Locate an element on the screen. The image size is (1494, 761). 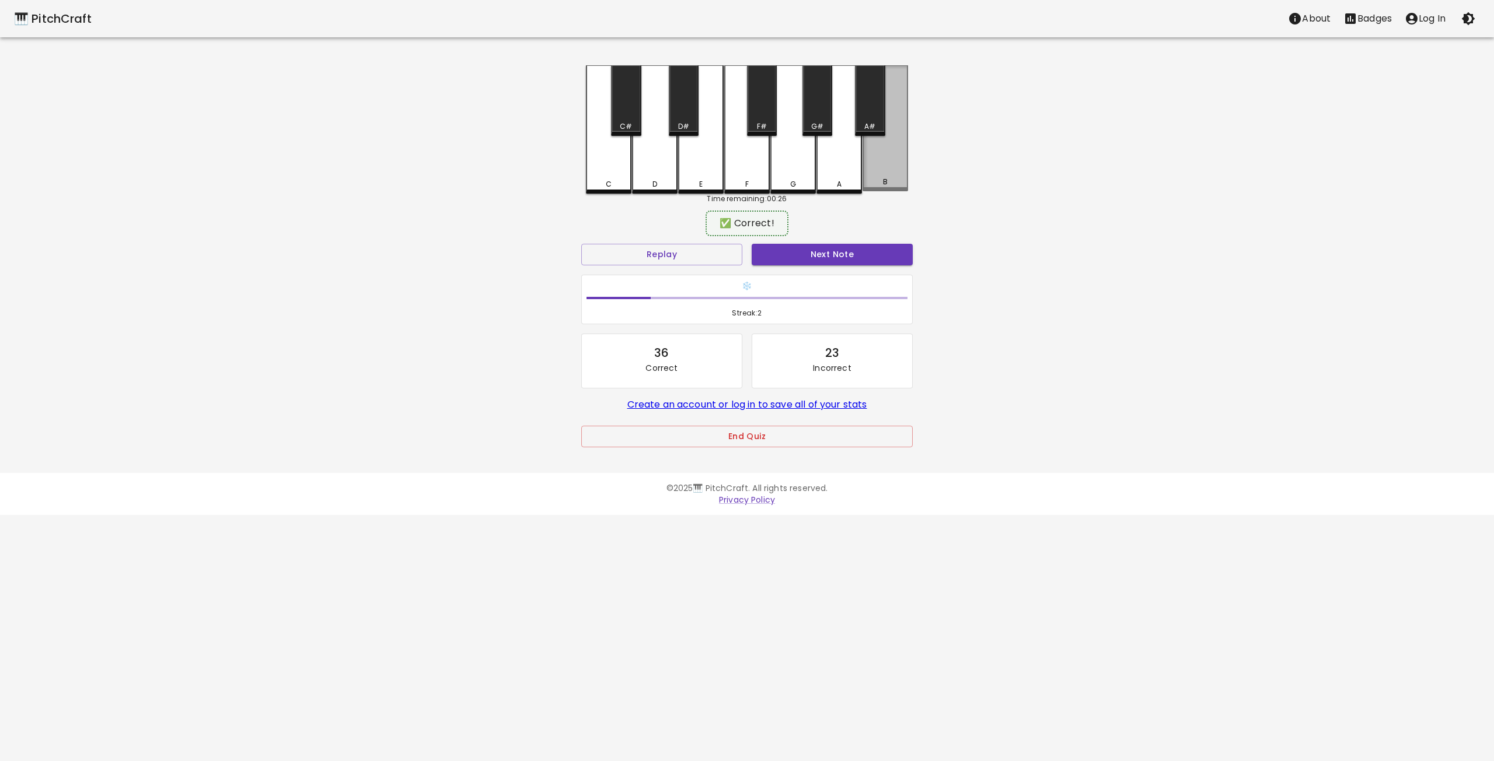
div: D# is located at coordinates (683, 127).